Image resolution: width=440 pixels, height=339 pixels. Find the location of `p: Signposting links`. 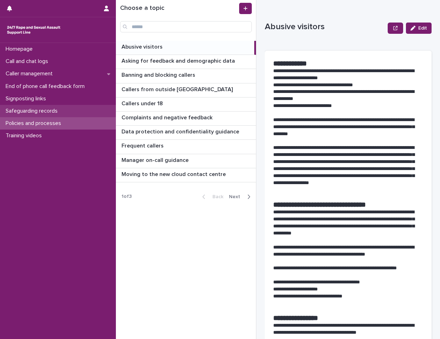

p: Signposting links is located at coordinates (27, 98).